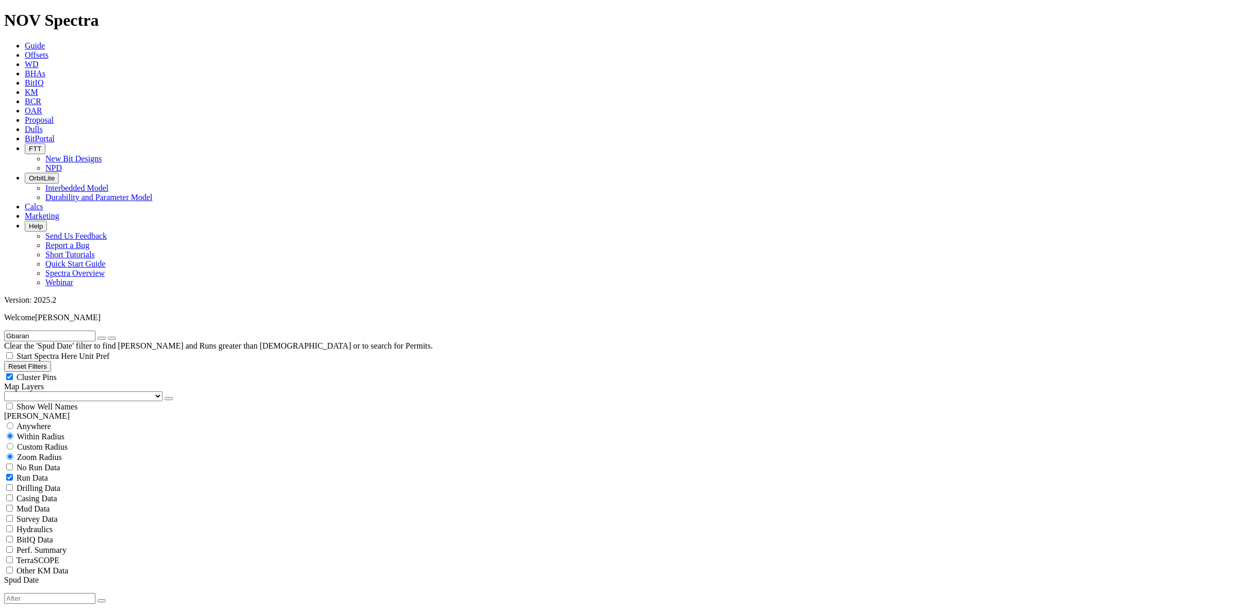  What do you see at coordinates (33, 101) in the screenshot?
I see `a: BCR` at bounding box center [33, 101].